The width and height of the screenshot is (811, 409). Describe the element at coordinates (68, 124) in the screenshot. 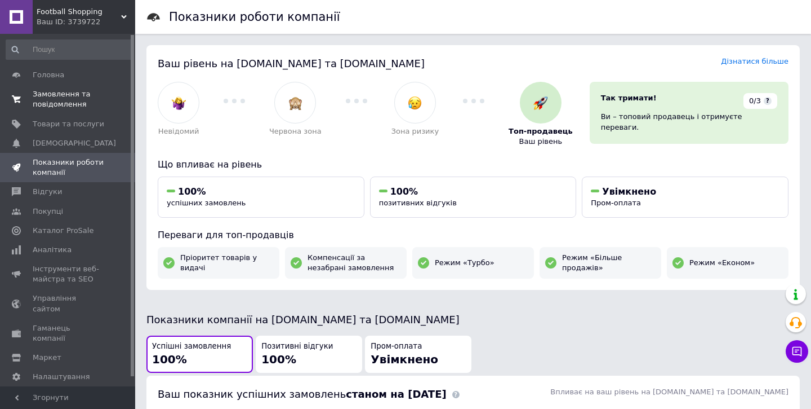

I see `span: Товари та послуги` at that location.